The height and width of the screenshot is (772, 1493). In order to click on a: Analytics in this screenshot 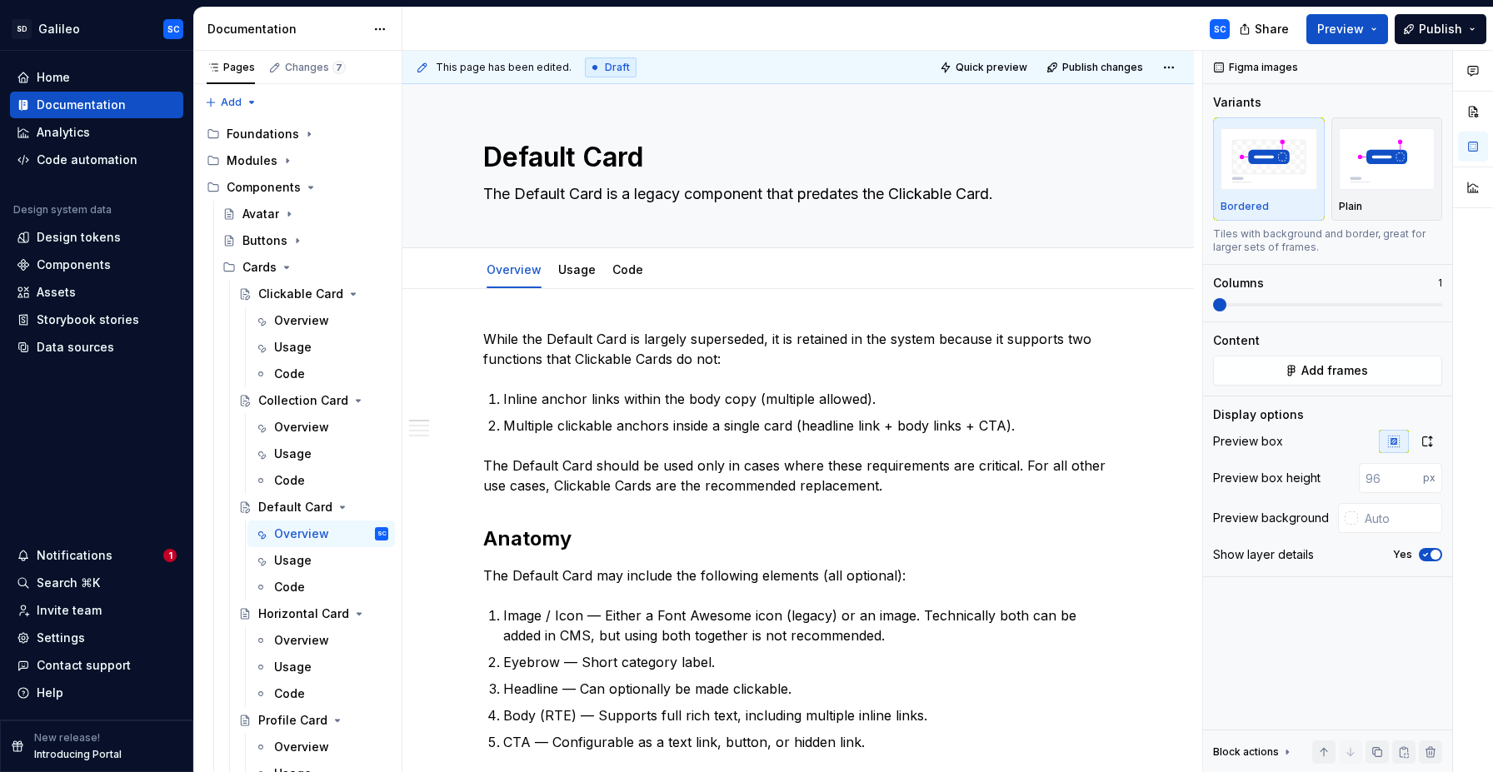, I will do `click(97, 132)`.